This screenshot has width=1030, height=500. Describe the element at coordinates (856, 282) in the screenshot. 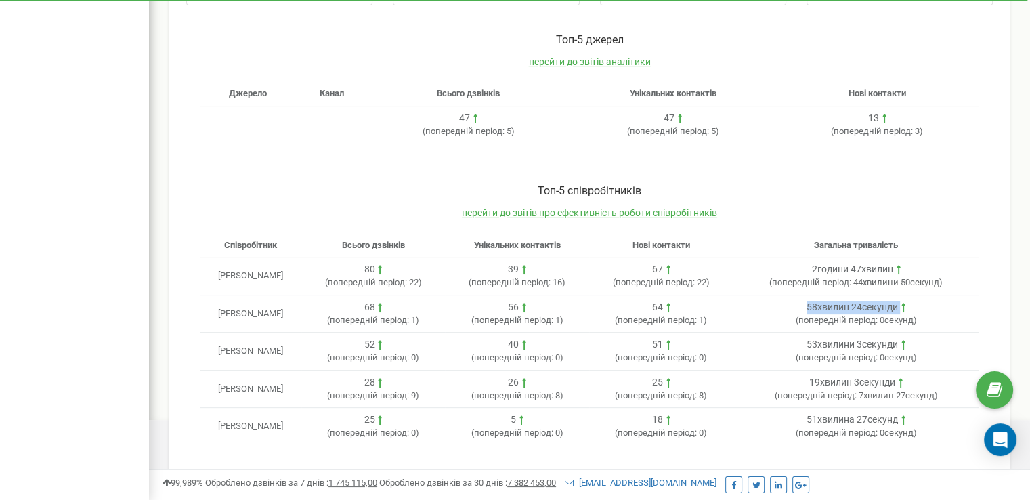

I see `span: ( 44хвилини 50секунд )` at that location.